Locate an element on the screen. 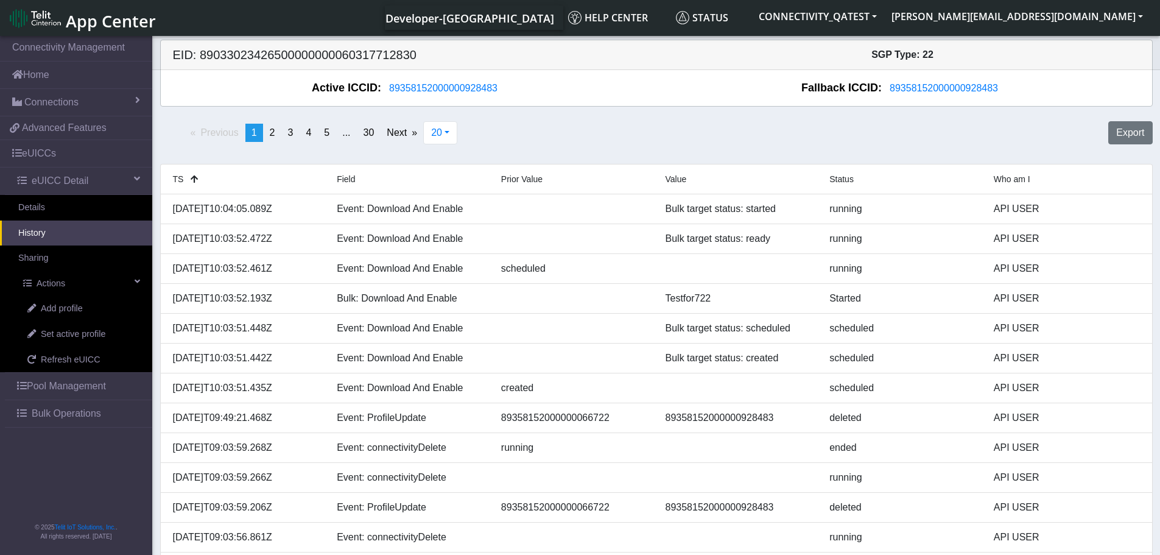 The height and width of the screenshot is (555, 1160). span: 4 is located at coordinates (308, 132).